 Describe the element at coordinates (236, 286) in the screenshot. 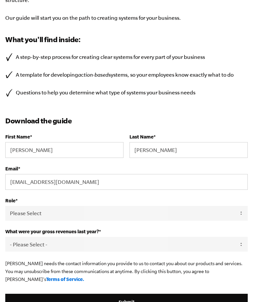

I see `div: Chat Widget` at that location.